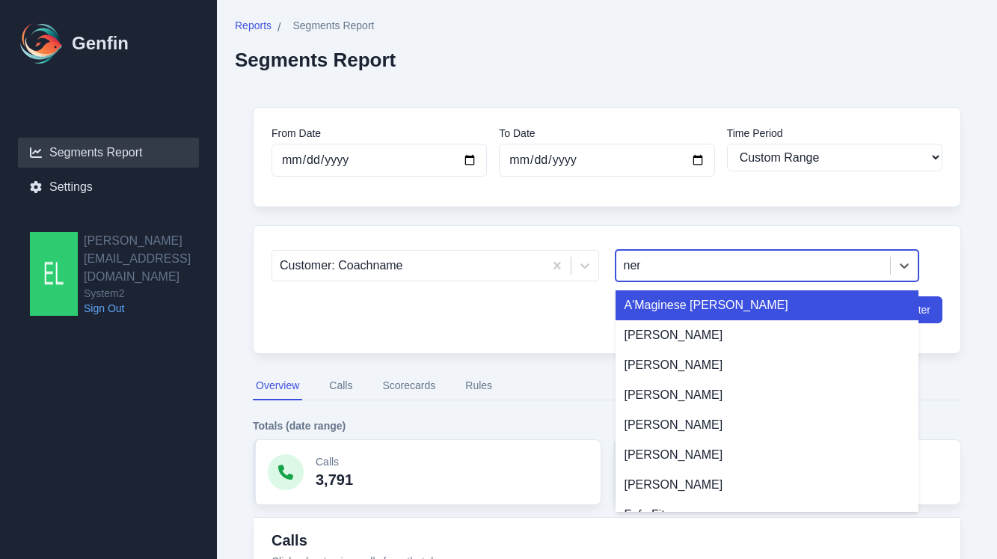  Describe the element at coordinates (253, 27) in the screenshot. I see `a: Reports` at that location.